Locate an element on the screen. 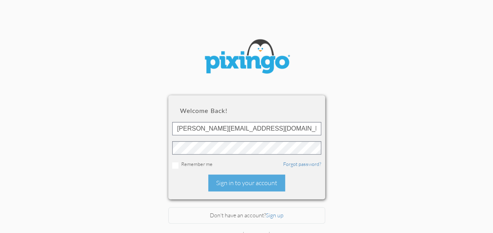 This screenshot has width=493, height=233. div: Remember me is located at coordinates (247, 164).